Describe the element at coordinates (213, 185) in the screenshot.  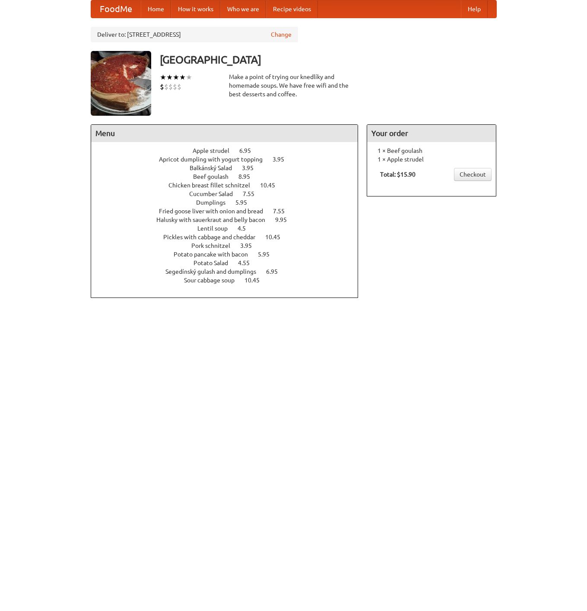
I see `span: Chicken breast fillet schnitzel` at that location.